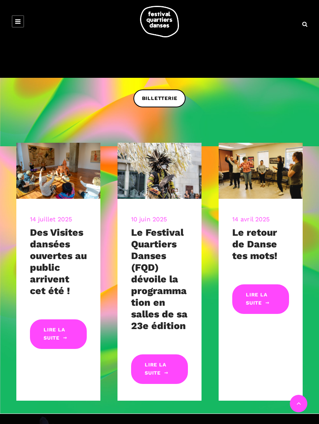 This screenshot has height=424, width=319. I want to click on a: Le Festival Quartiers Danses (FQD) dévoile la programmation en salles de sa 23e édition, so click(159, 279).